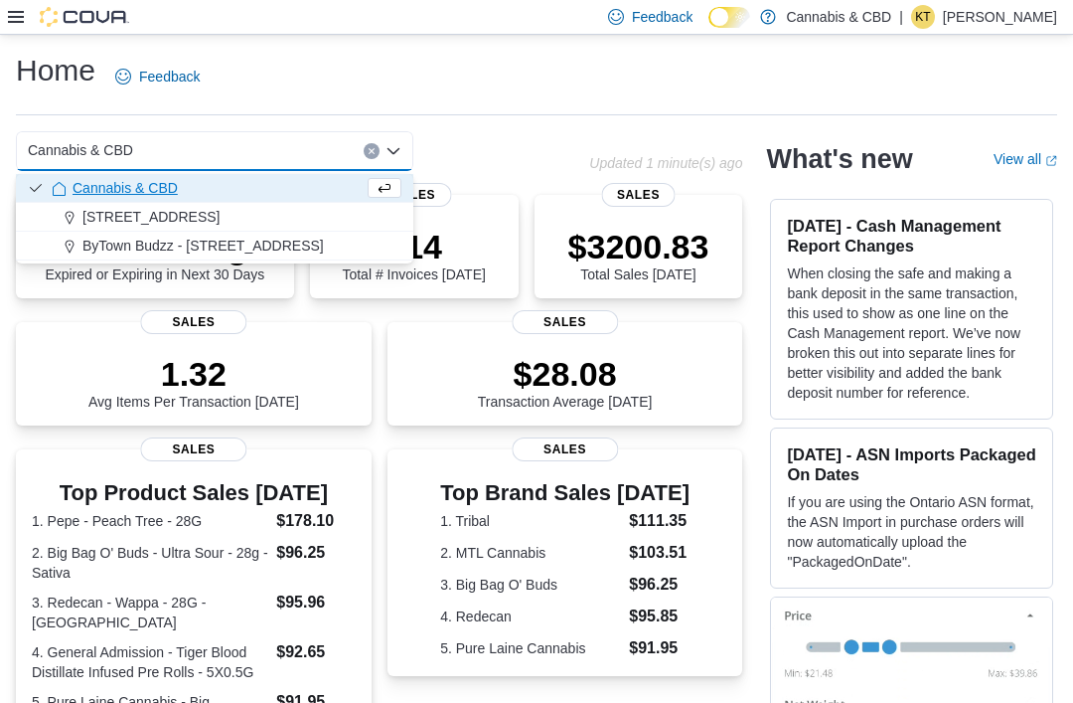  What do you see at coordinates (730, 17) in the screenshot?
I see `input: Dark Mode` at bounding box center [730, 17].